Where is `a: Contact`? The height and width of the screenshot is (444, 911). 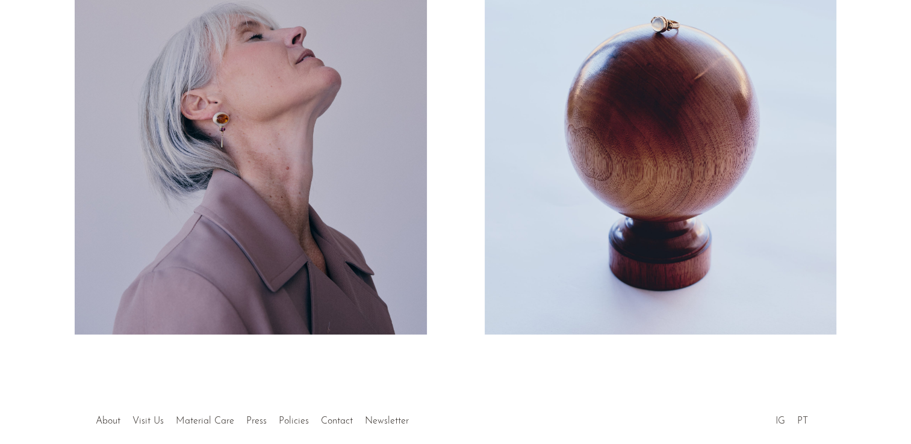
a: Contact is located at coordinates (337, 421).